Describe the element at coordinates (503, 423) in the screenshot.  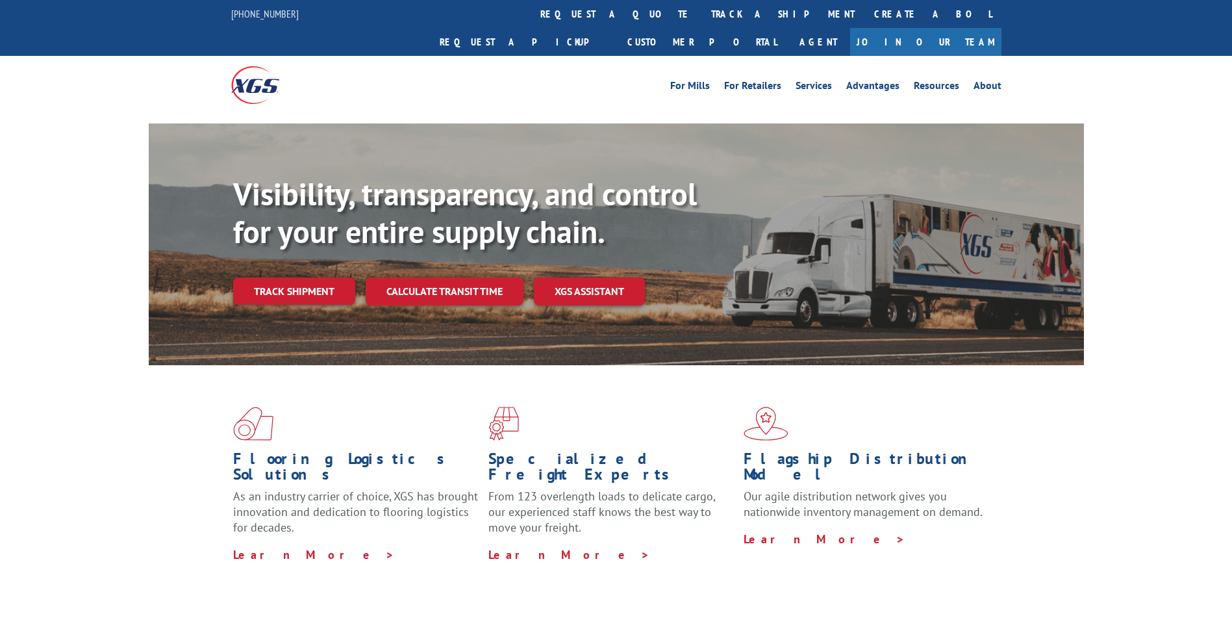
I see `img: xgs-icon-focused-on-flooring-red` at that location.